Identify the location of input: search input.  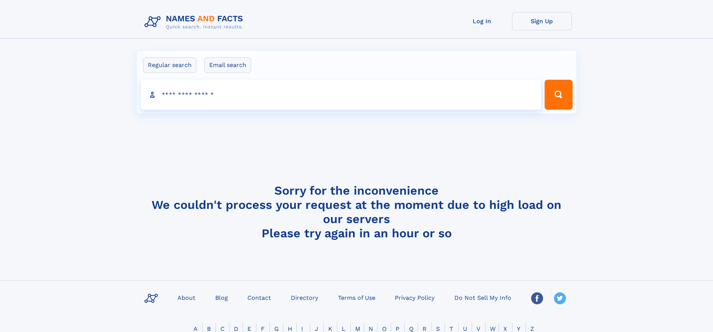
(341, 95).